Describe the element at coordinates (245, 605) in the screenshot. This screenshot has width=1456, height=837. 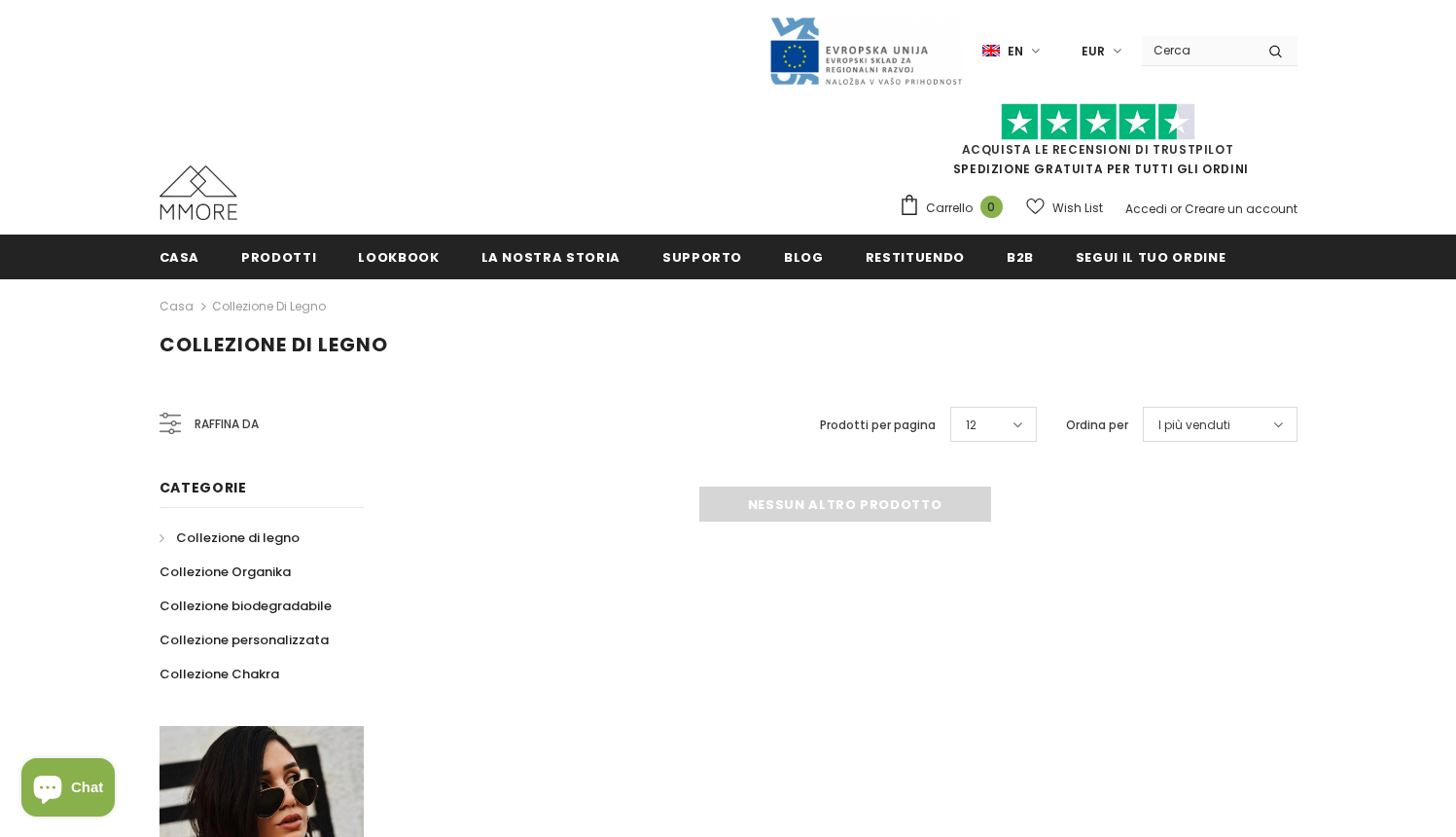
I see `a: Collezione biodegradabile` at that location.